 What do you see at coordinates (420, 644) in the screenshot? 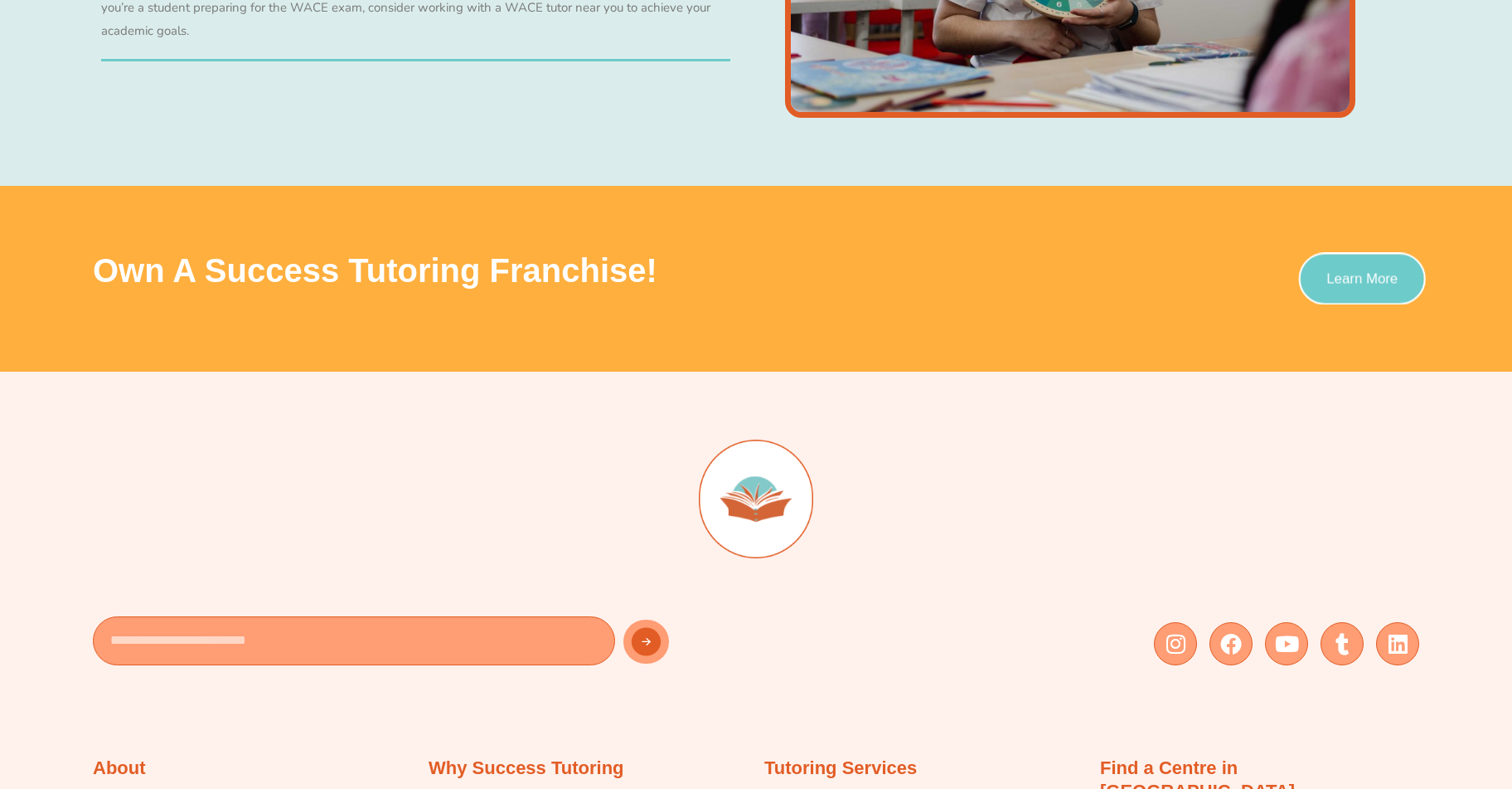
I see `form: New Form` at bounding box center [420, 644].